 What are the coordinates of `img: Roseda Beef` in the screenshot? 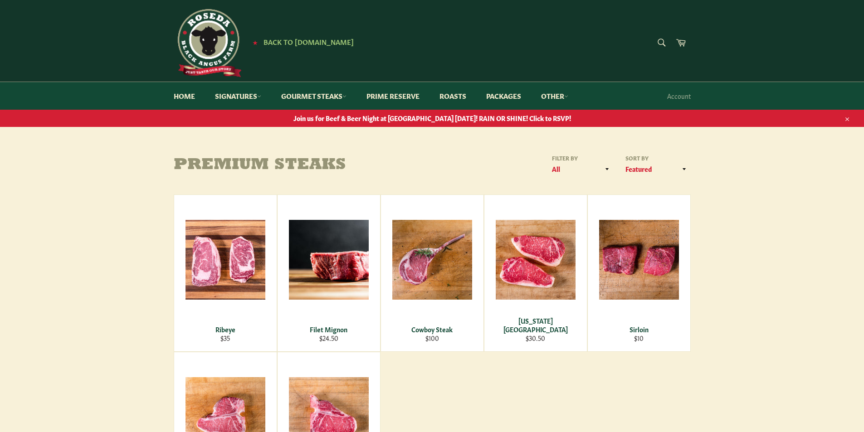 It's located at (208, 43).